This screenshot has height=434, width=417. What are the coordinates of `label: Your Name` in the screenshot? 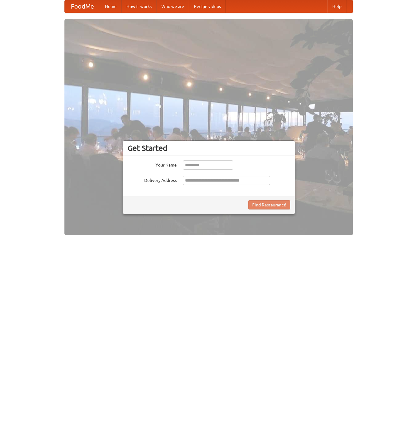 It's located at (152, 164).